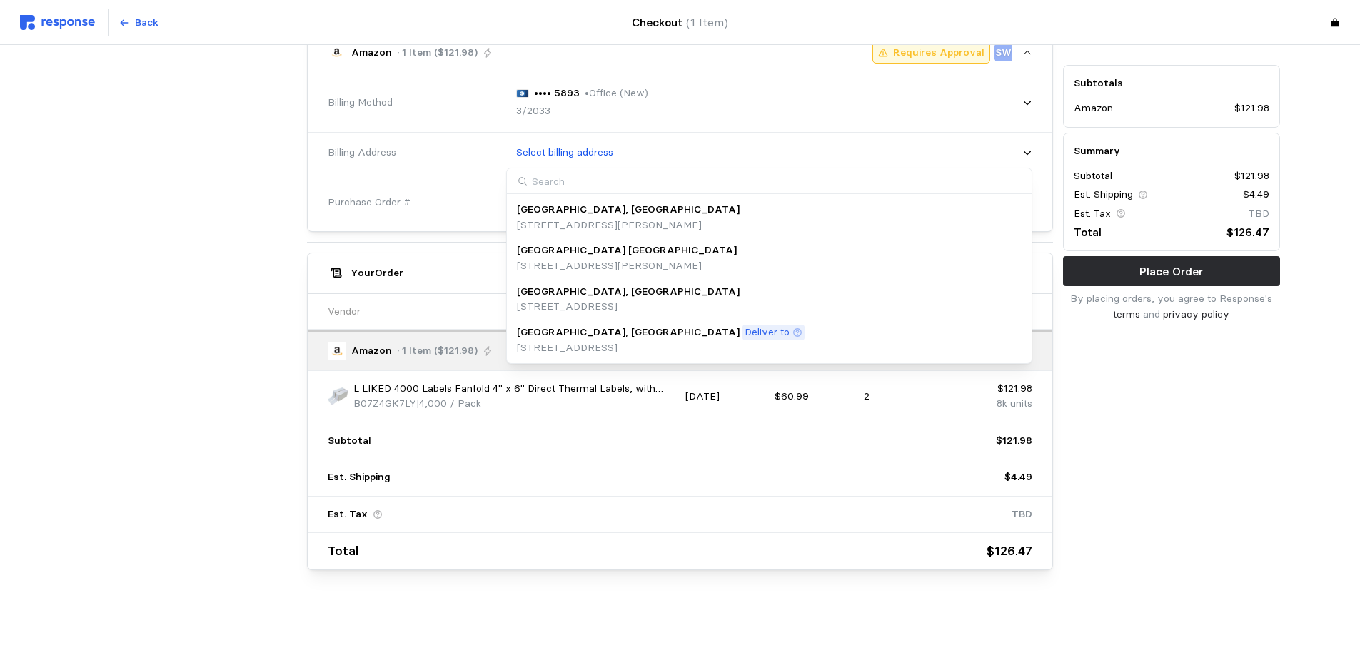  Describe the element at coordinates (338, 396) in the screenshot. I see `img: 61kZ5mp4iJL.__AC_SX300_SY300_QL70_FMwebp_.jpg` at that location.